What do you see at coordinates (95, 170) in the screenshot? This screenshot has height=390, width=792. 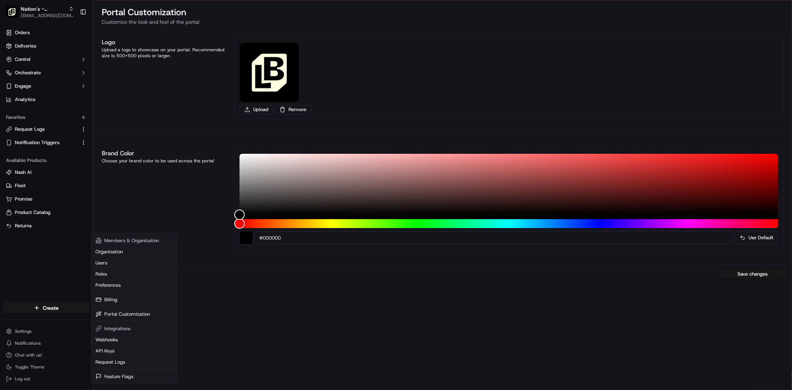 I see `span: API Documentation` at bounding box center [95, 170].